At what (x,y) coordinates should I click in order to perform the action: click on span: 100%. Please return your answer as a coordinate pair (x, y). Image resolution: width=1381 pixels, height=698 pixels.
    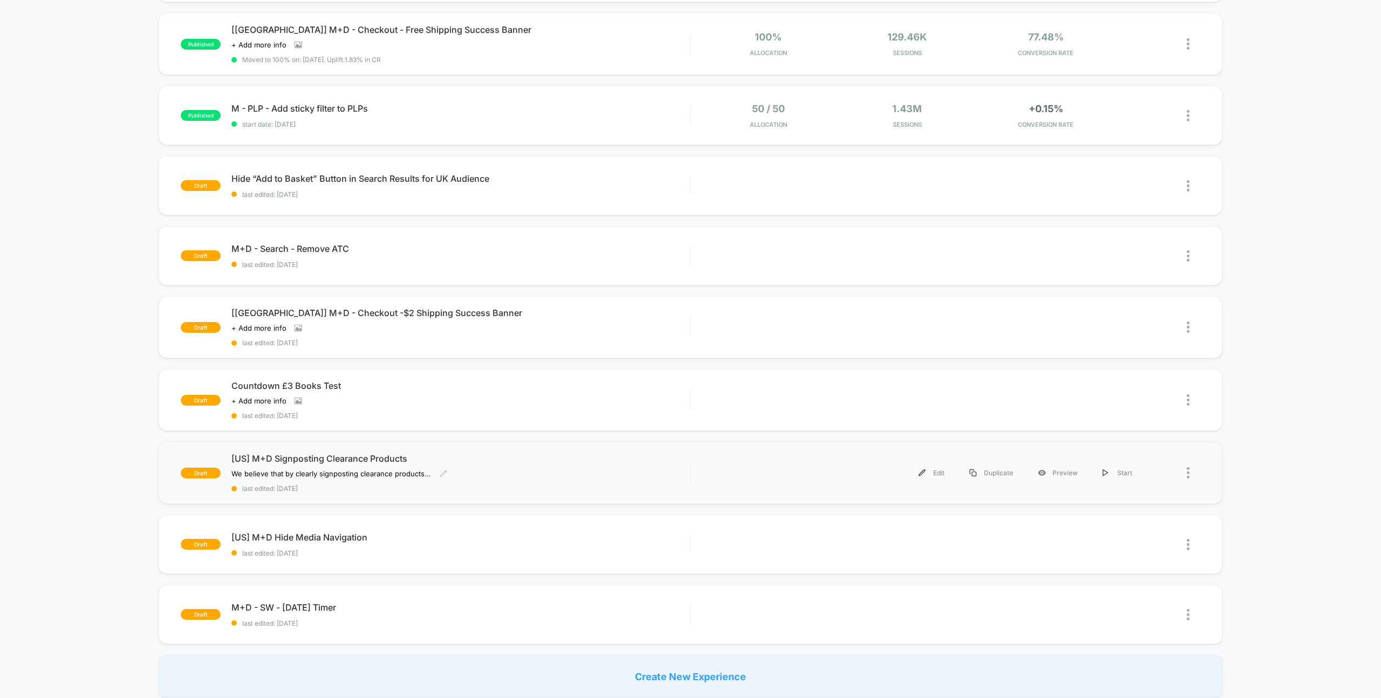
    Looking at the image, I should click on (768, 37).